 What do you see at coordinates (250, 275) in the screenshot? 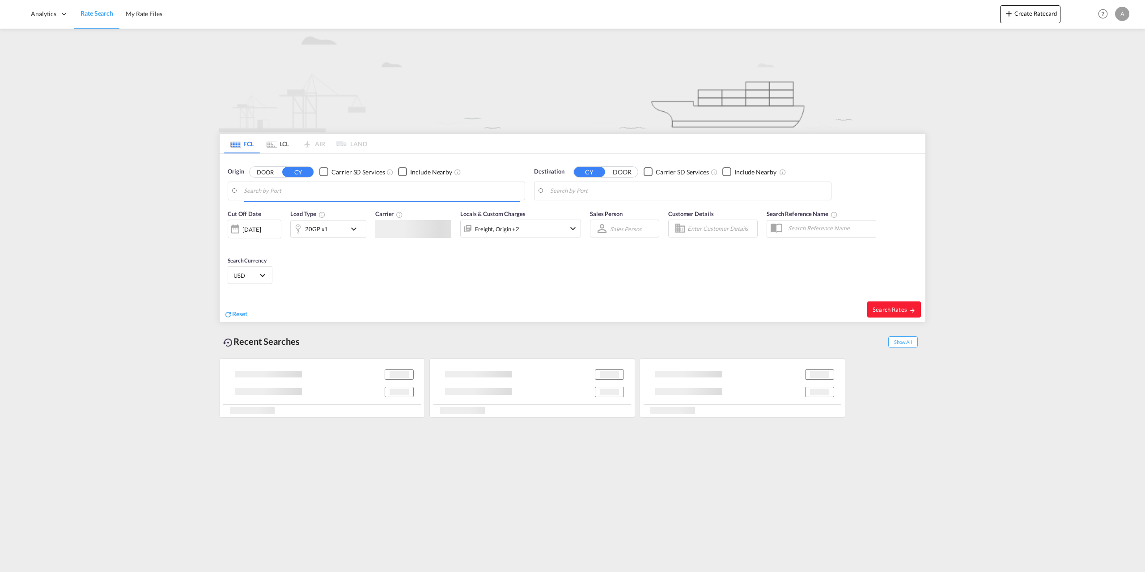
I see `md-select: Select Currency: $ USDUnited States Dollar` at bounding box center [250, 275].